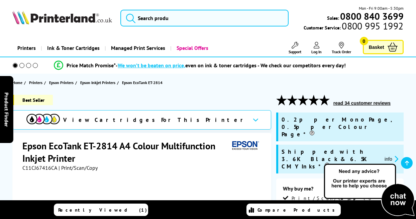 This screenshot has width=416, height=219. Describe the element at coordinates (353, 27) in the screenshot. I see `span: Customer Service:` at that location.